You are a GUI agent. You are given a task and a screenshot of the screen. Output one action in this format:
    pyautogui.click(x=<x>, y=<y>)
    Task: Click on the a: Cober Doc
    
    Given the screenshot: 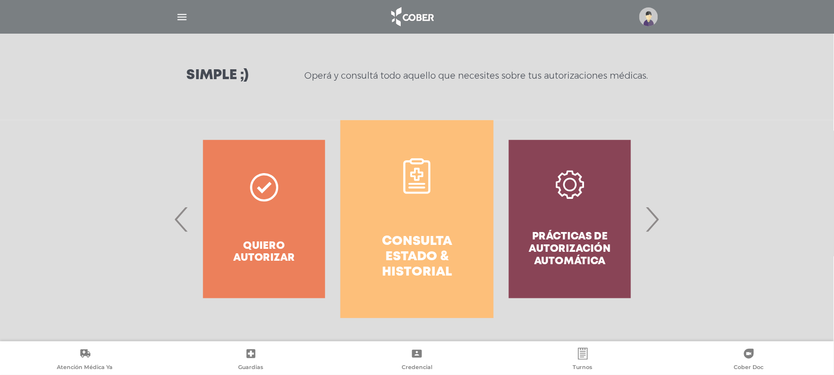 What is the action you would take?
    pyautogui.click(x=749, y=360)
    